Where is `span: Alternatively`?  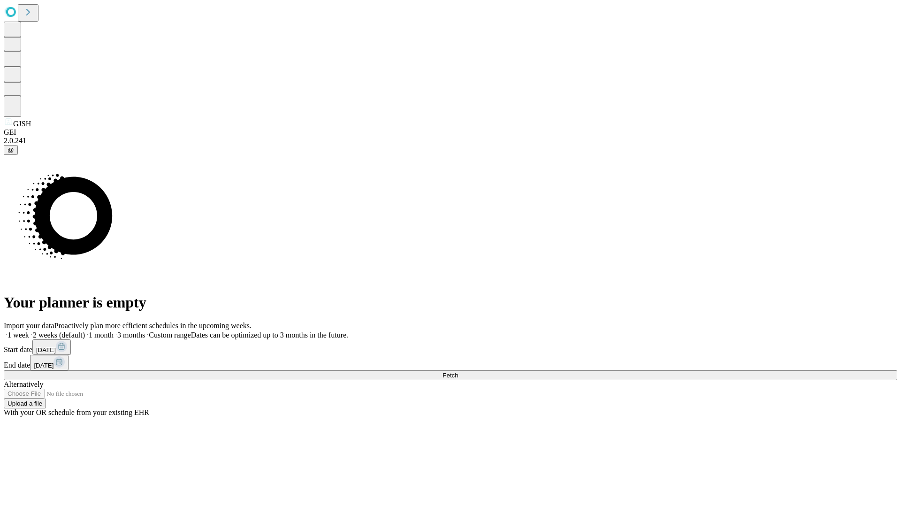 span: Alternatively is located at coordinates (23, 384).